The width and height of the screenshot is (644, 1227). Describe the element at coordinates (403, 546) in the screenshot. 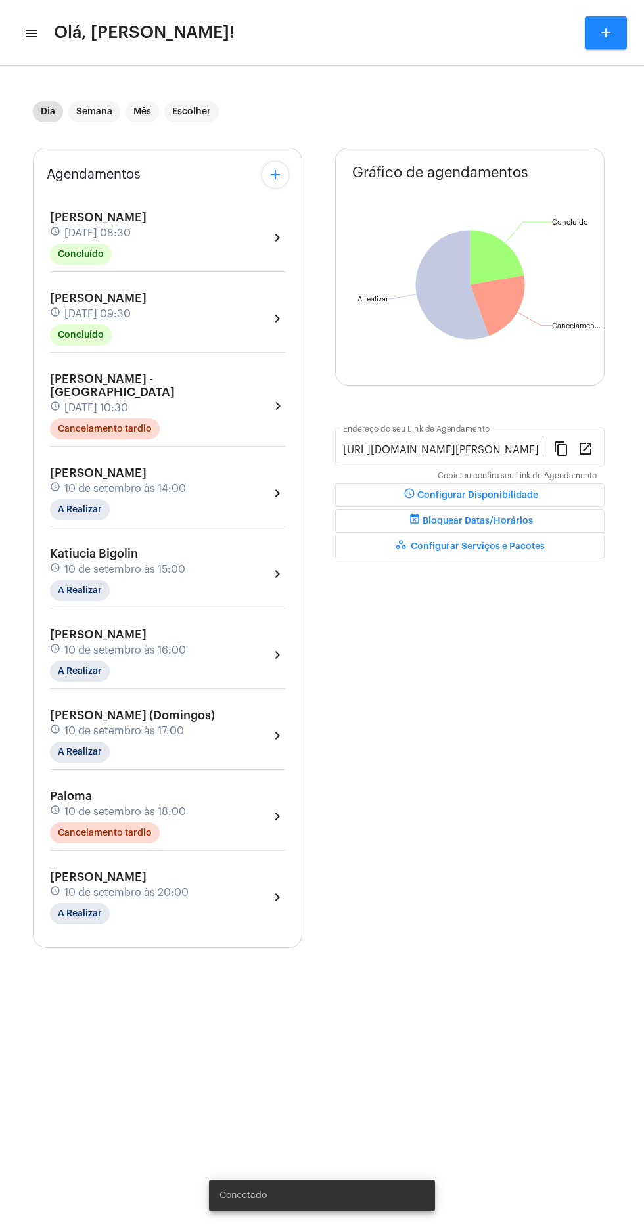

I see `mat-icon: workspaces_outlined` at that location.